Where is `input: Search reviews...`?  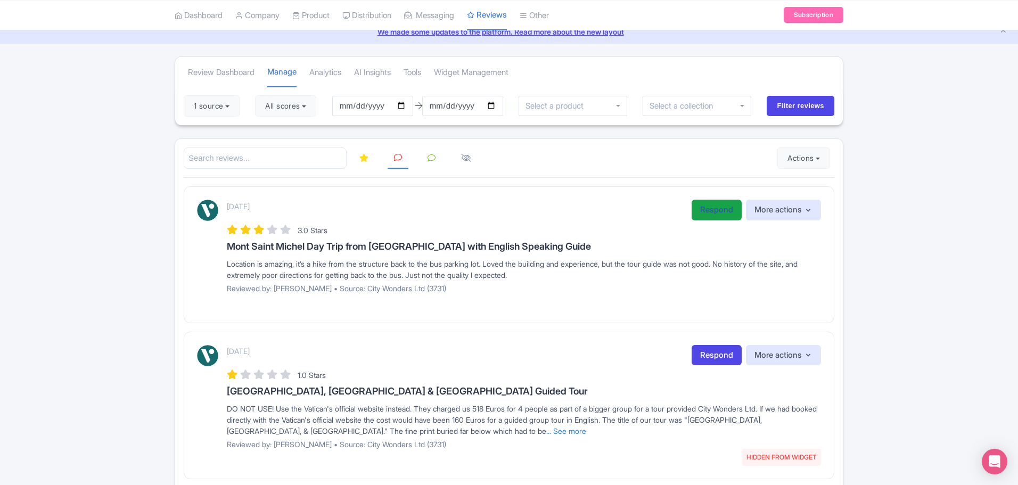
input: Search reviews... is located at coordinates (265, 158).